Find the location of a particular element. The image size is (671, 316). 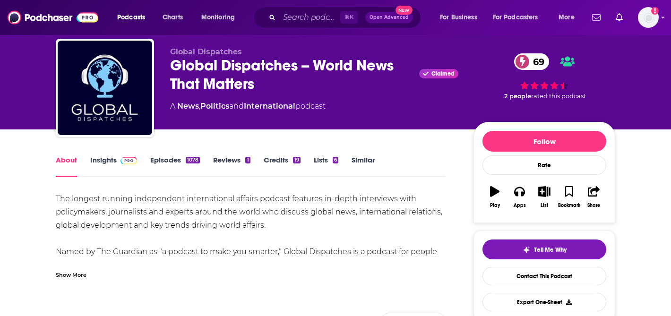

a: Contact This Podcast is located at coordinates (544, 276).